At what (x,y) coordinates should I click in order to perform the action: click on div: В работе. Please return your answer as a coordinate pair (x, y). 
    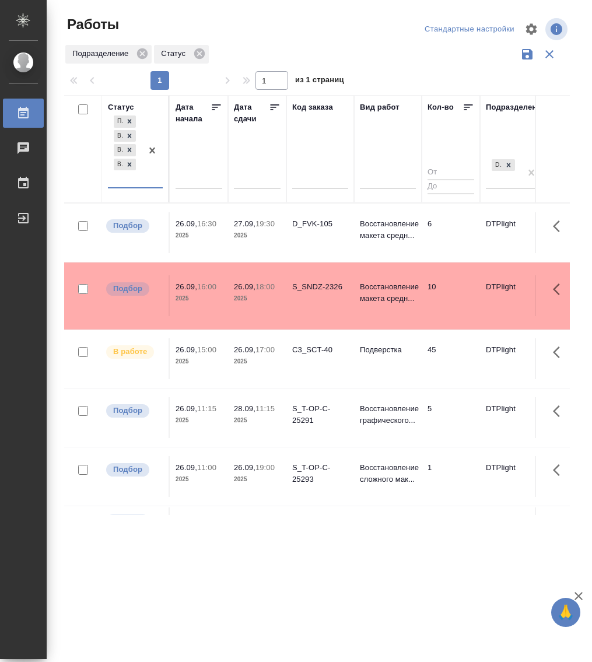
    Looking at the image, I should click on (118, 136).